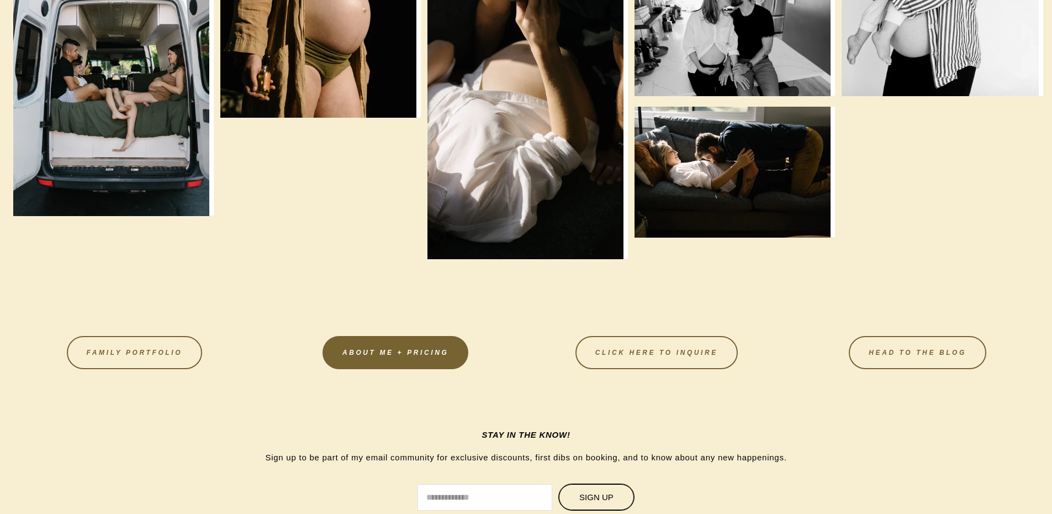  Describe the element at coordinates (526, 457) in the screenshot. I see `p: Sign up to be part of my email community for exclusive discounts, first dibs on booking, and to k...` at that location.